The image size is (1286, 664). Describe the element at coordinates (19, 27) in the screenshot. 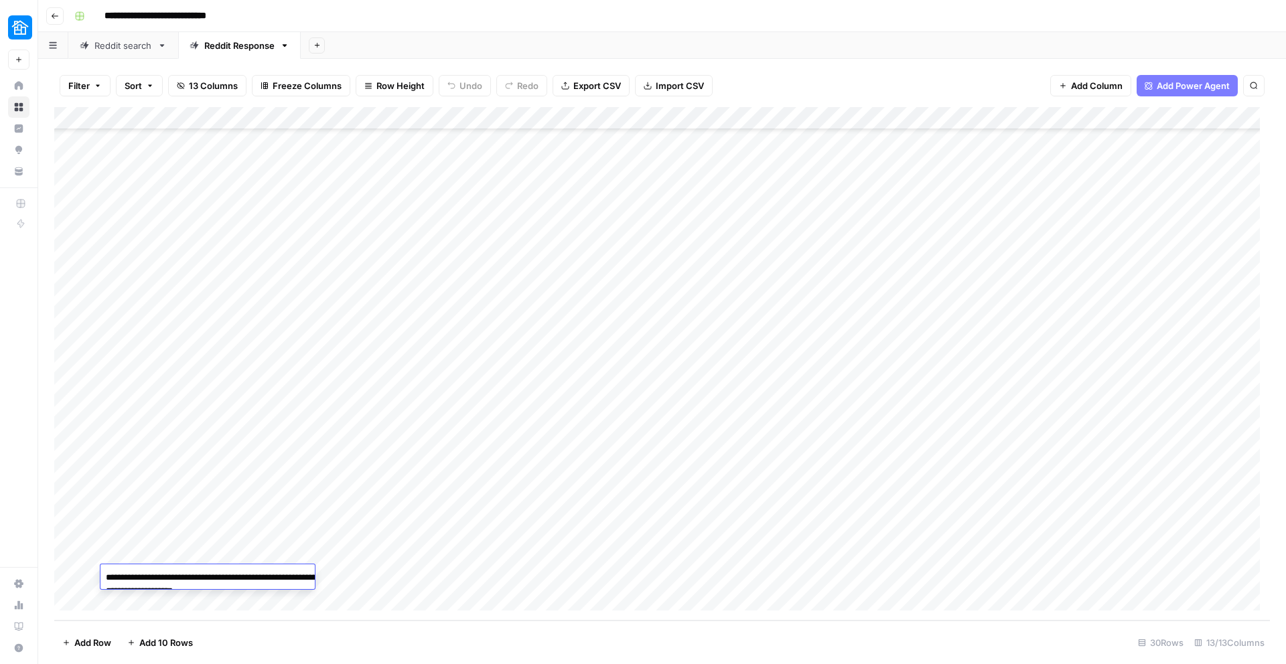

I see `button: Workspace: Neighbor` at that location.